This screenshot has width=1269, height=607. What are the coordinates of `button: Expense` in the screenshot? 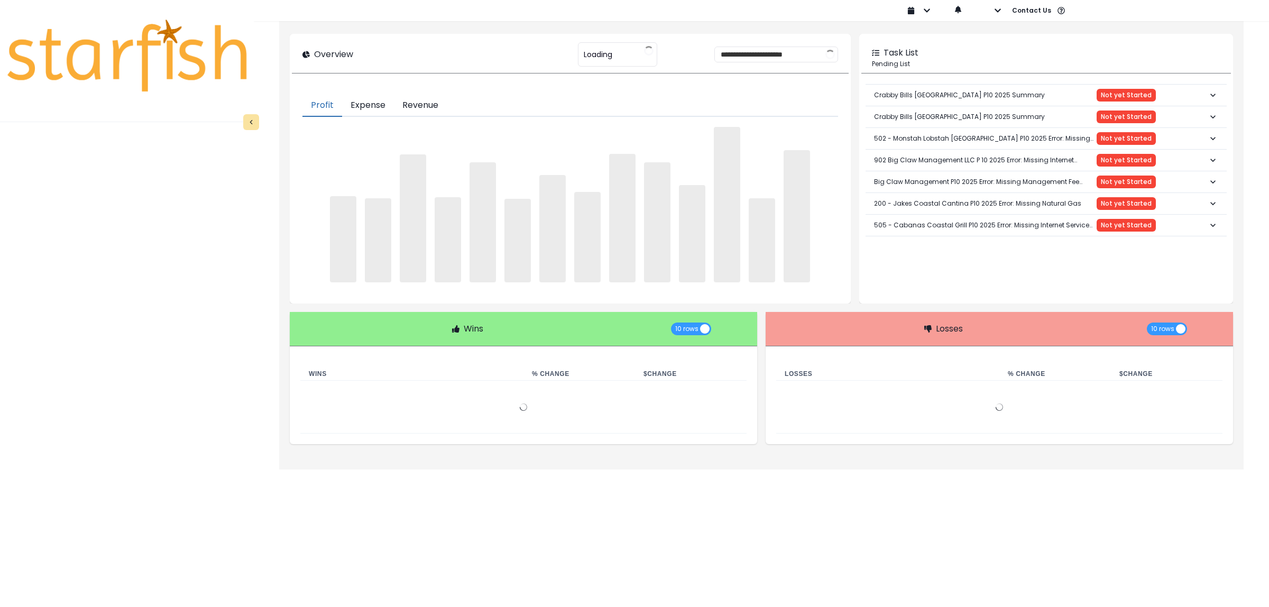 It's located at (368, 106).